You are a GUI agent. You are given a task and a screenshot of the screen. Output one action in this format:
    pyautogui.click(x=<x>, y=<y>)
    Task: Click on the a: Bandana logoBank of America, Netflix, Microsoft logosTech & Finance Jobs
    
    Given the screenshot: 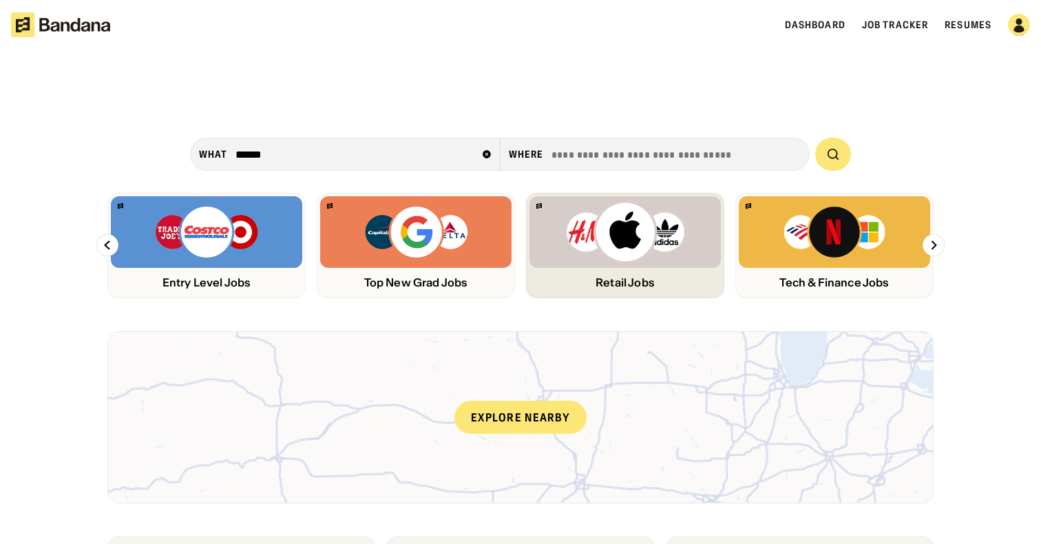 What is the action you would take?
    pyautogui.click(x=834, y=245)
    